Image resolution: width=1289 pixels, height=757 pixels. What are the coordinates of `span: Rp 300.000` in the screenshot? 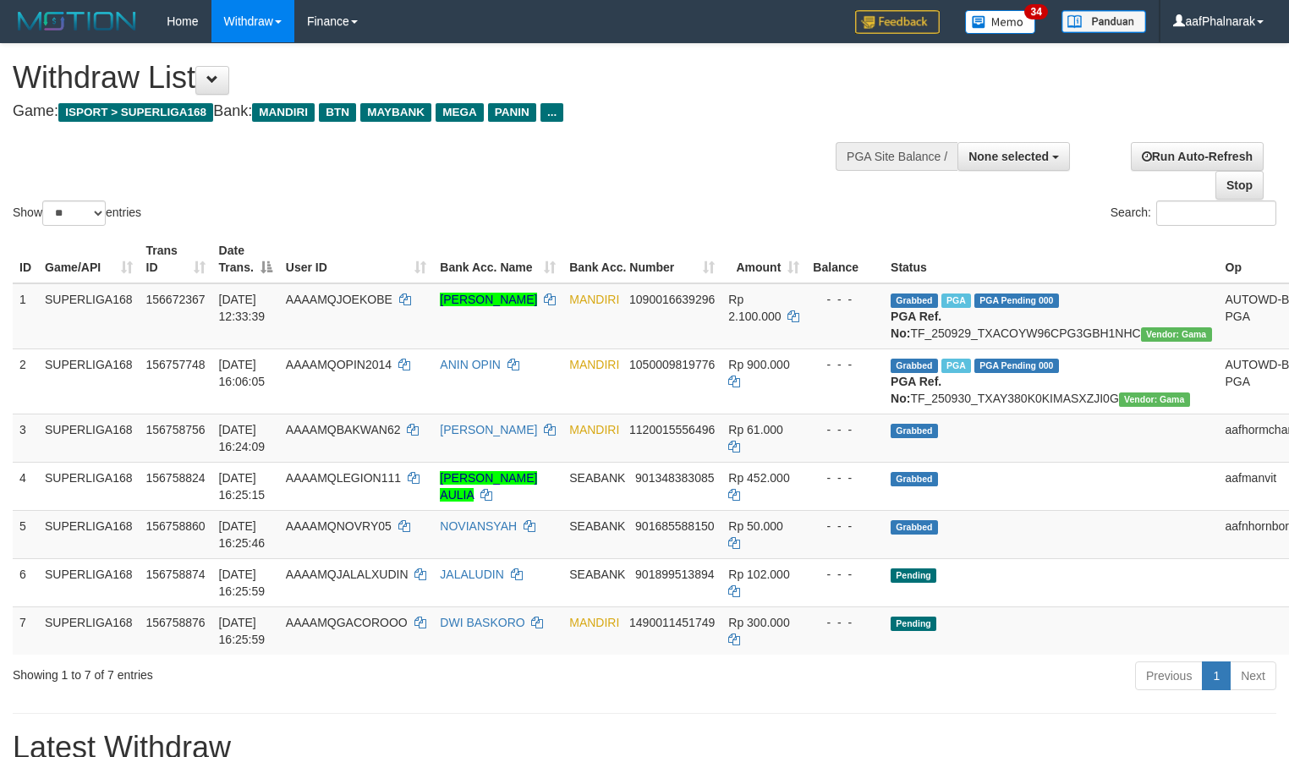 It's located at (759, 622).